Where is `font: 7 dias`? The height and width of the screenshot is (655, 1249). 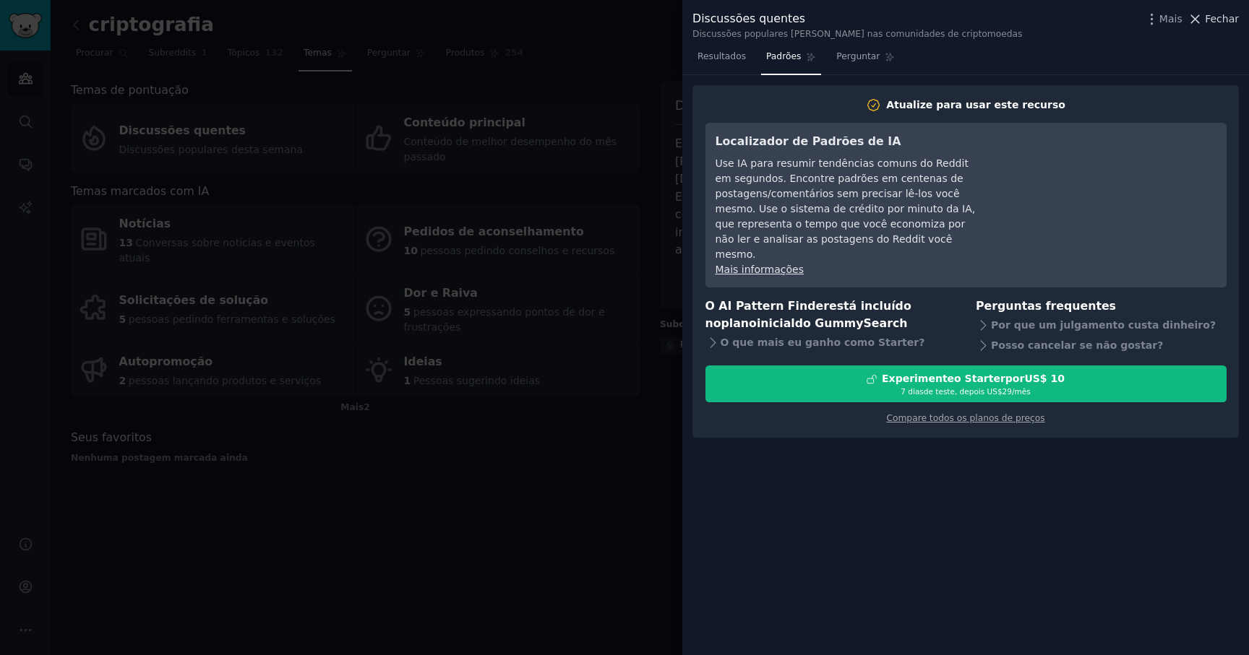 font: 7 dias is located at coordinates (912, 392).